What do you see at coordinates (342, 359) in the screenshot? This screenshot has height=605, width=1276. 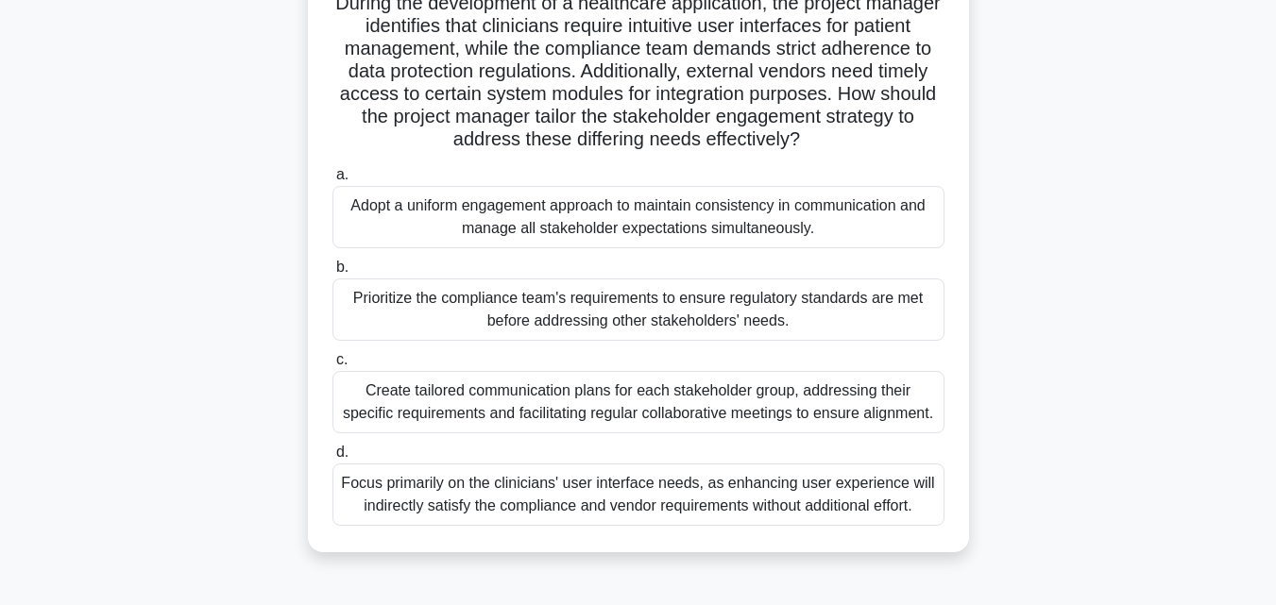 I see `span: c.` at bounding box center [342, 359].